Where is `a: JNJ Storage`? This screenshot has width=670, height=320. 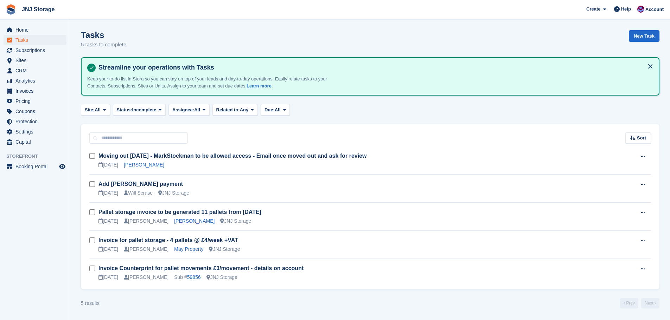 a: JNJ Storage is located at coordinates (38, 9).